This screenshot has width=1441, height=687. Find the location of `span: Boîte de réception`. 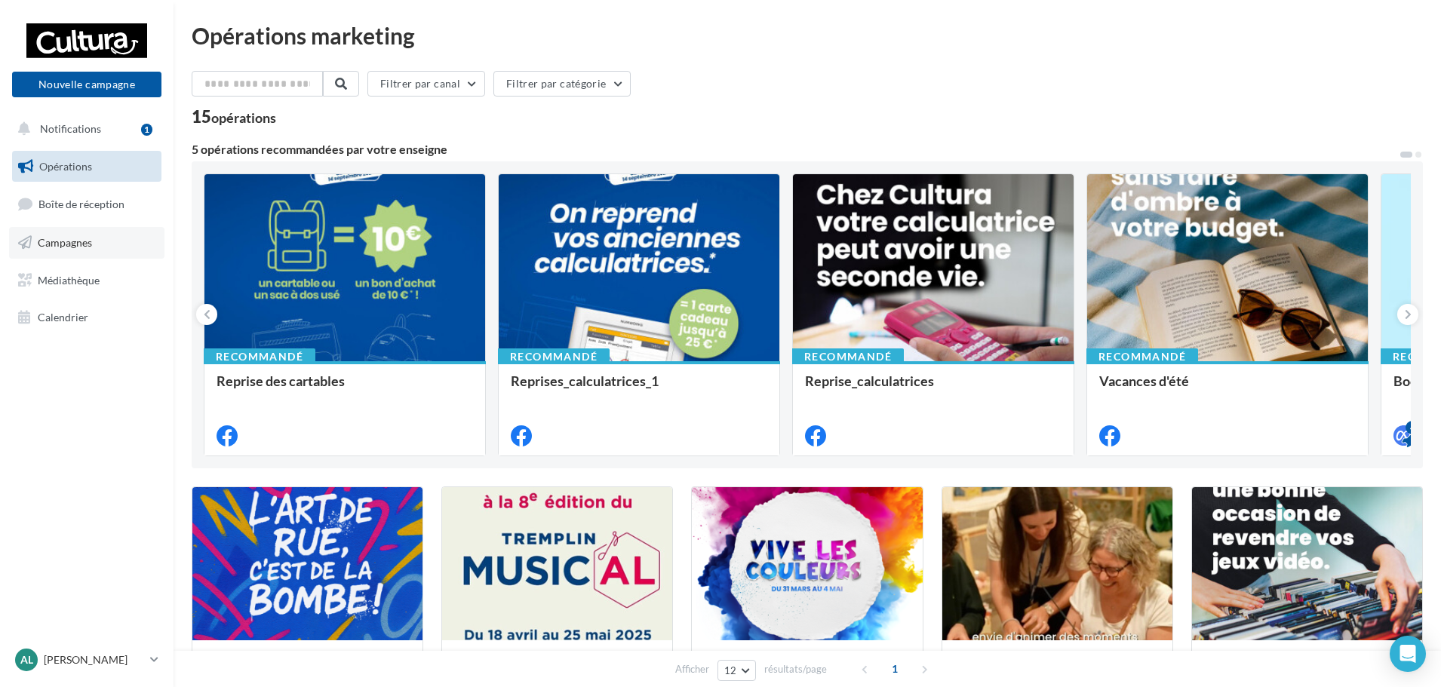

span: Boîte de réception is located at coordinates (81, 204).